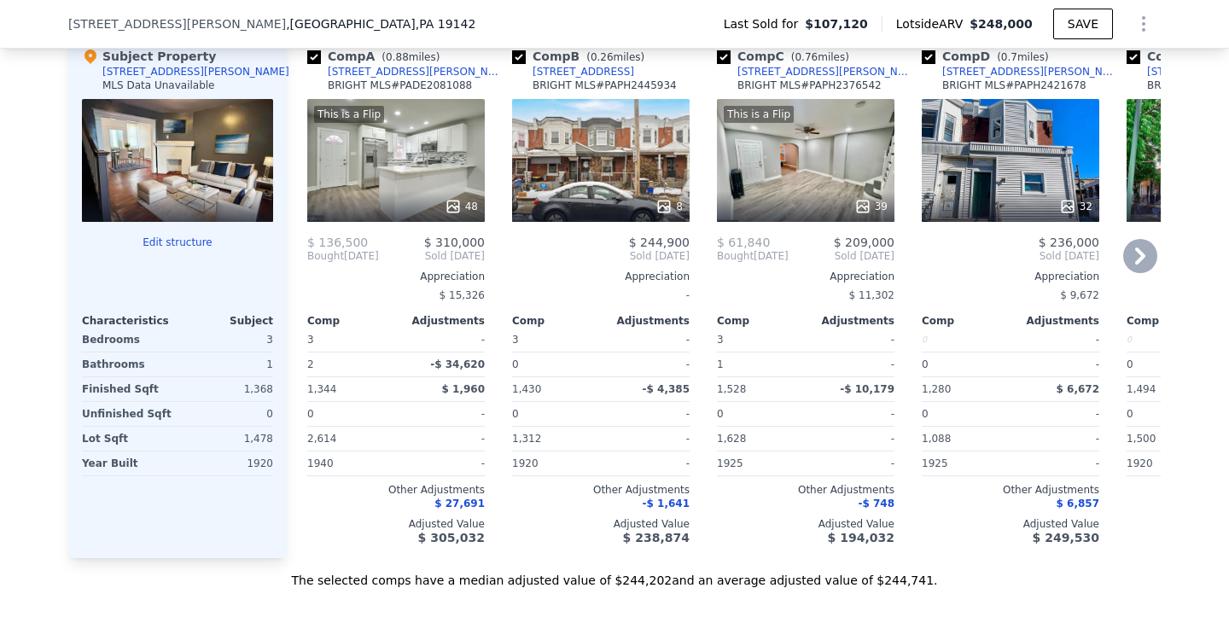 The width and height of the screenshot is (1229, 623). Describe the element at coordinates (731, 389) in the screenshot. I see `span: 1,528` at that location.